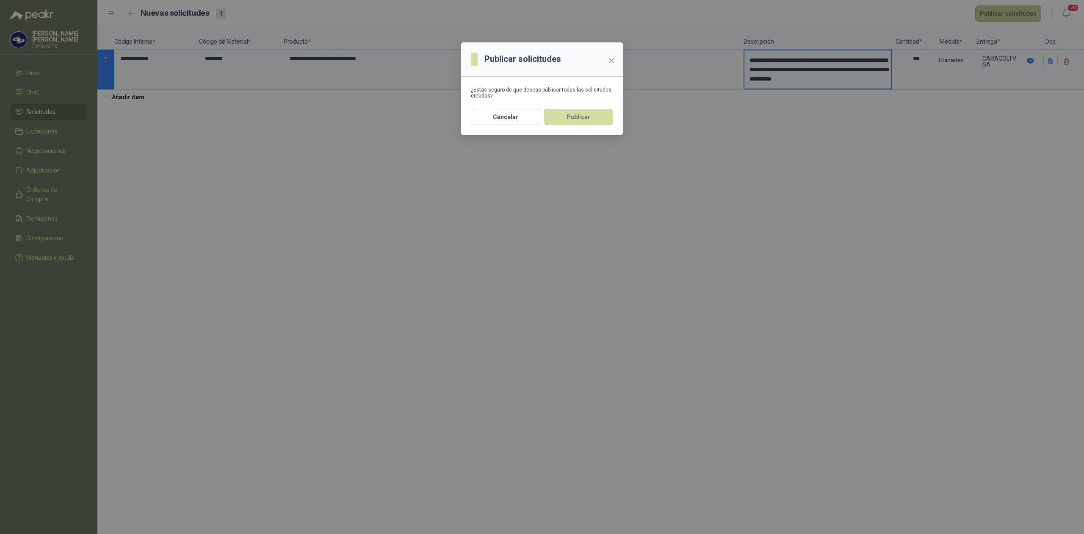 Image resolution: width=1084 pixels, height=534 pixels. Describe the element at coordinates (579, 117) in the screenshot. I see `button: Publicar` at that location.